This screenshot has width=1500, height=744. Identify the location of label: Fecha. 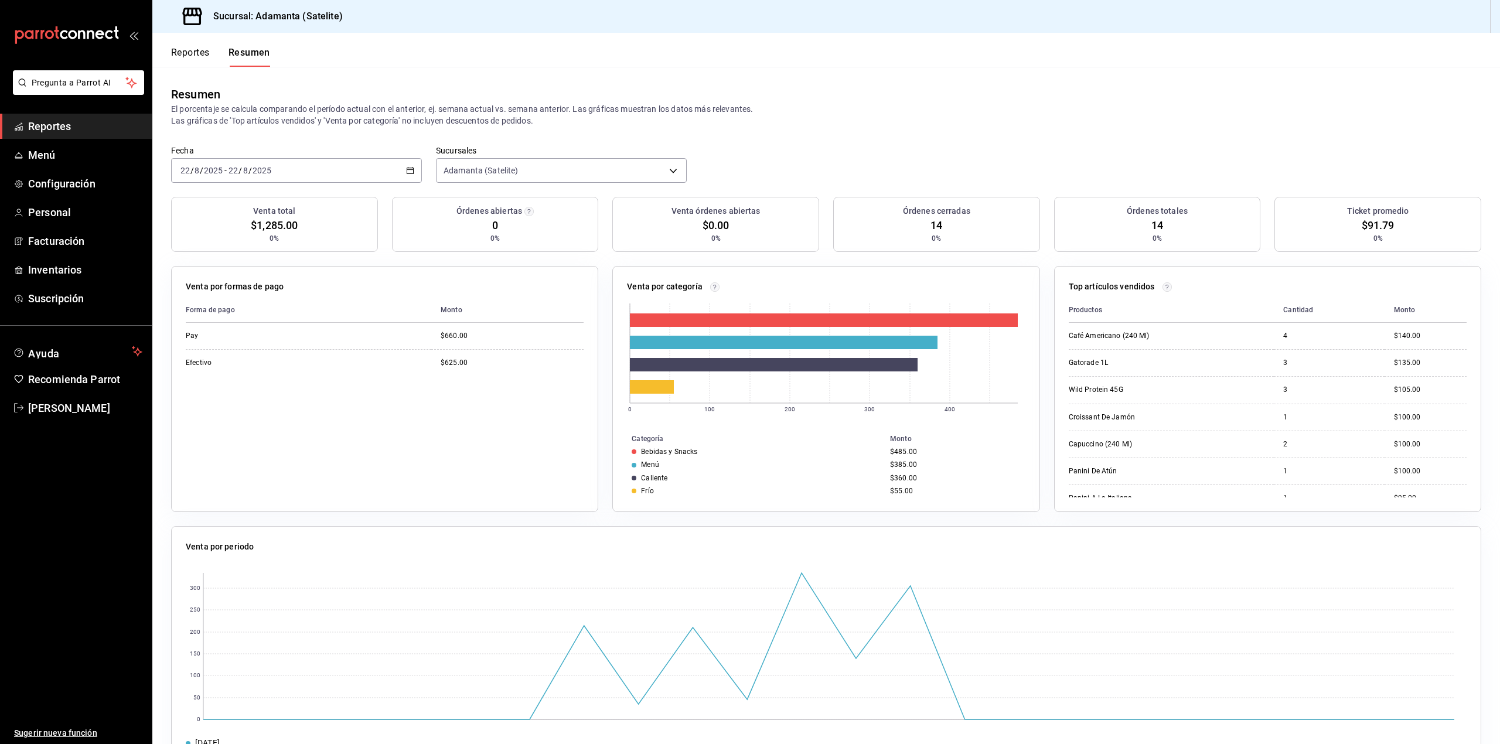
(297, 151).